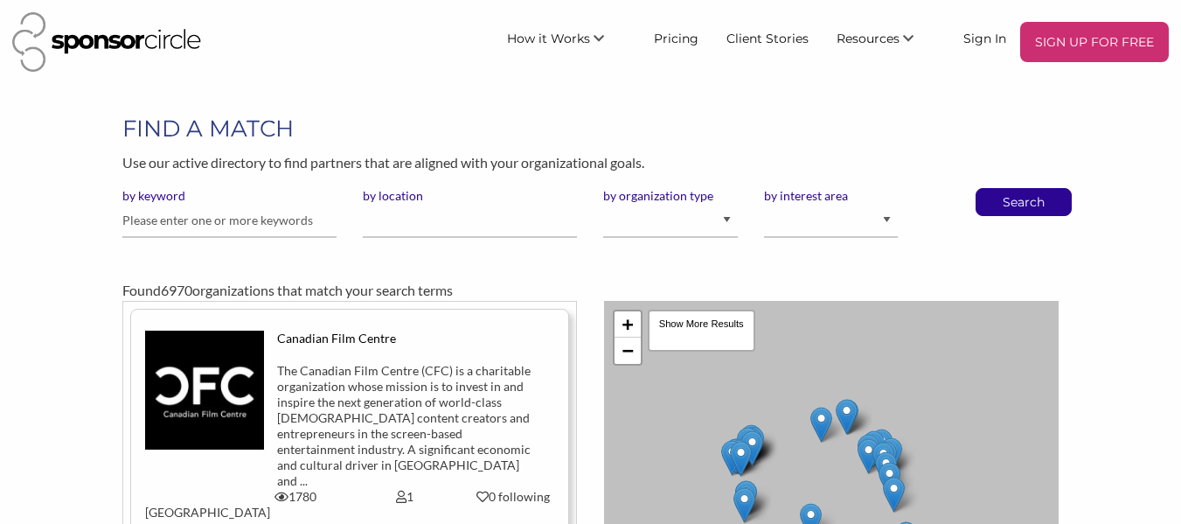 Image resolution: width=1181 pixels, height=524 pixels. I want to click on div: 1, so click(404, 497).